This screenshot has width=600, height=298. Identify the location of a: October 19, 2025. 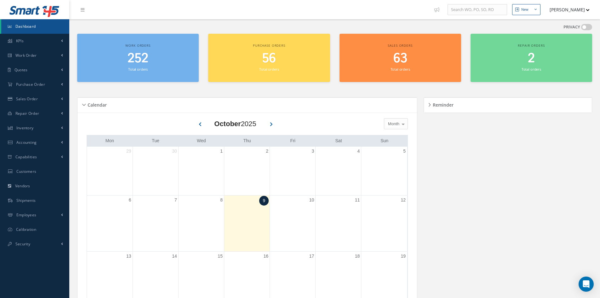
(403, 256).